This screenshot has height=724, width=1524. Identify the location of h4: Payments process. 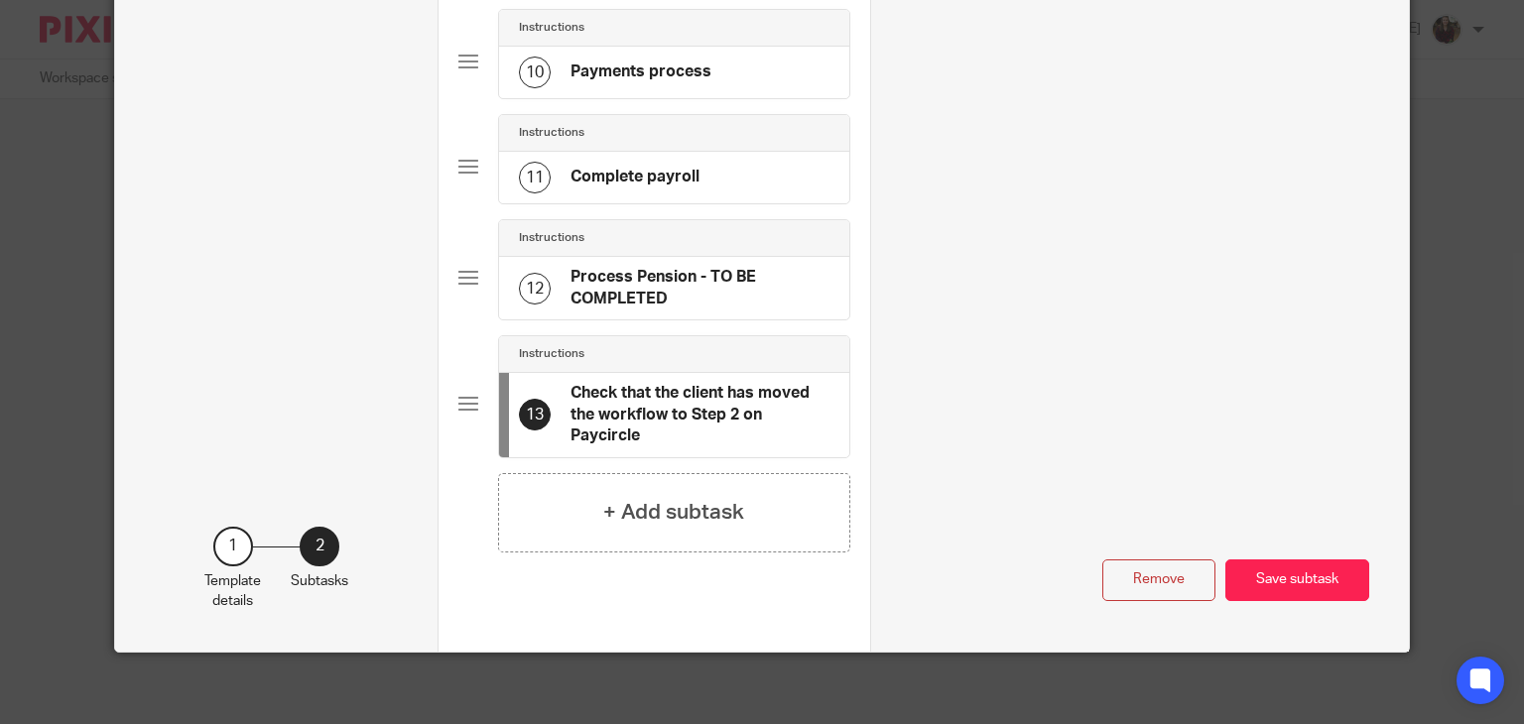
(641, 71).